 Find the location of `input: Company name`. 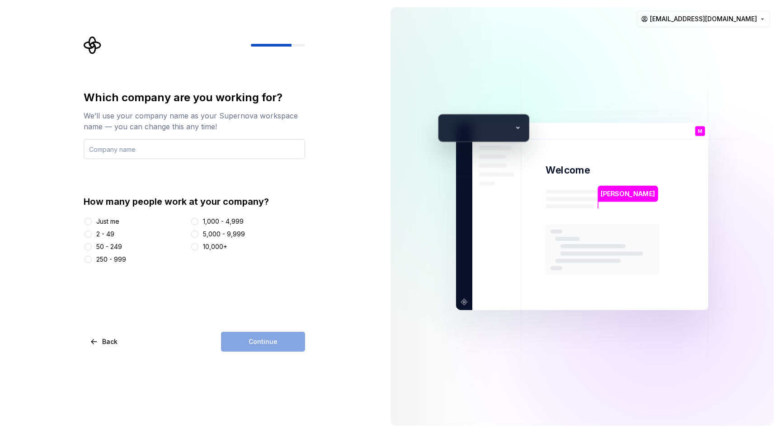

input: Company name is located at coordinates (194, 149).